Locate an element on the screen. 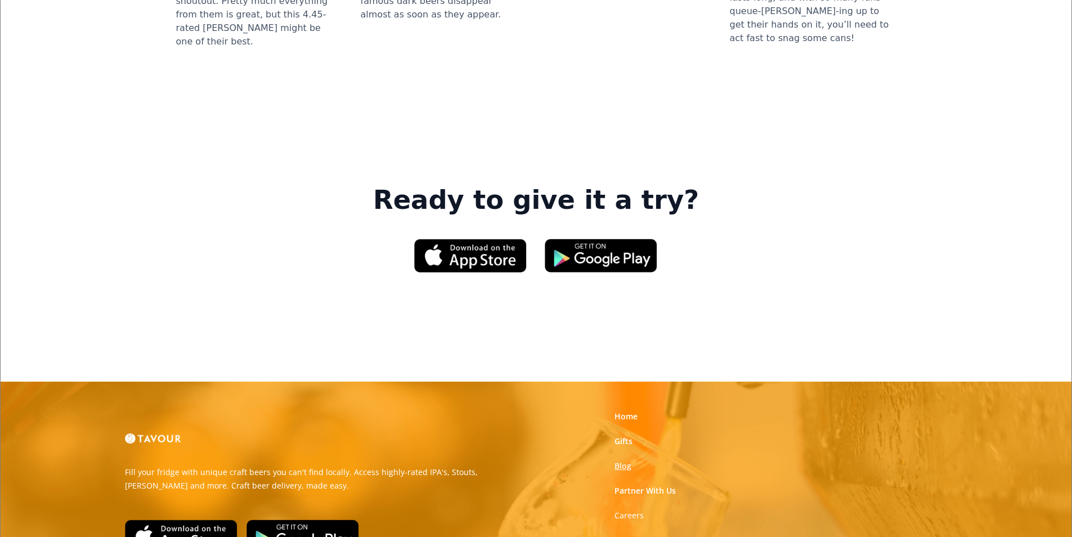 The height and width of the screenshot is (537, 1072). p: Fill your fridge with unique craft beers you can't find locally. Access highly-rated IPA's, Stout... is located at coordinates (326, 479).